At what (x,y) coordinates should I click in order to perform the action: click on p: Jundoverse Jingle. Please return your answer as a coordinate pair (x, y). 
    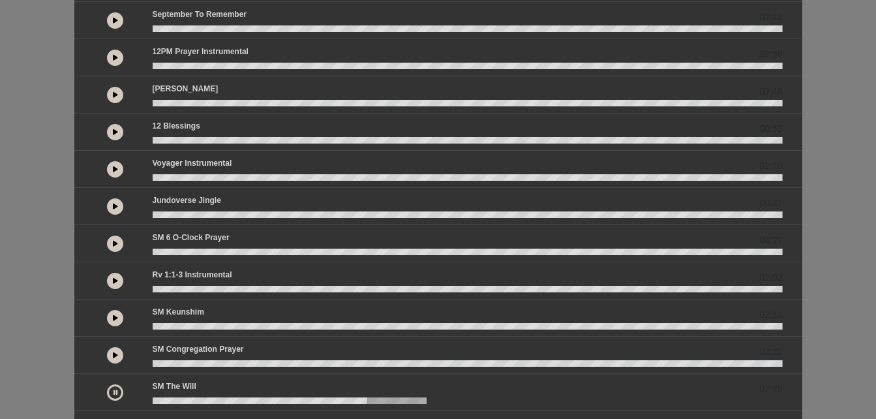
    Looking at the image, I should click on (187, 200).